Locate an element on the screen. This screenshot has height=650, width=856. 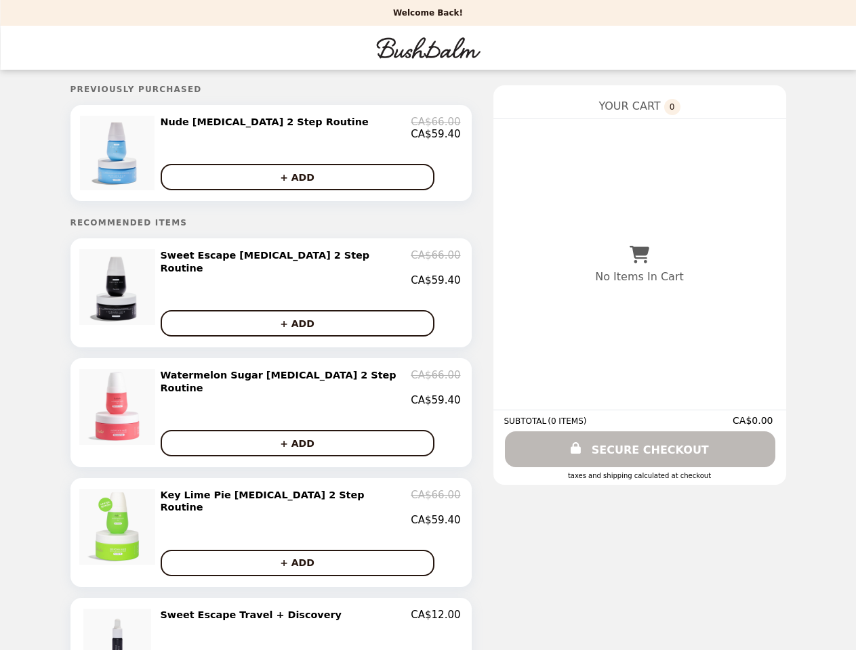
img: Key Lime Pie Ingrown Hair 2 Step Routine is located at coordinates (119, 527).